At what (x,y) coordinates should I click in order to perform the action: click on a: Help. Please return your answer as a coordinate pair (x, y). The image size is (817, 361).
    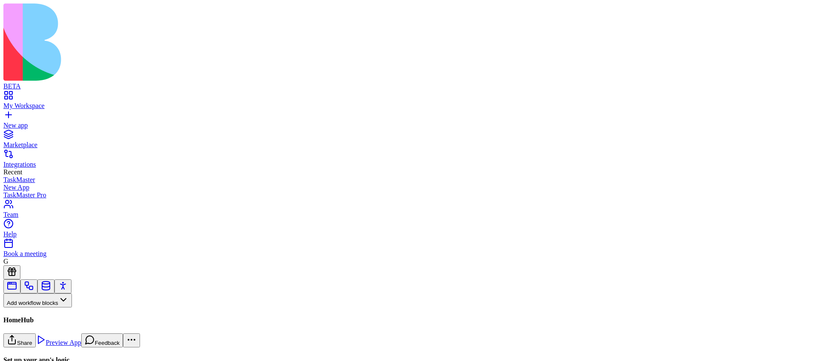
    Looking at the image, I should click on (408, 231).